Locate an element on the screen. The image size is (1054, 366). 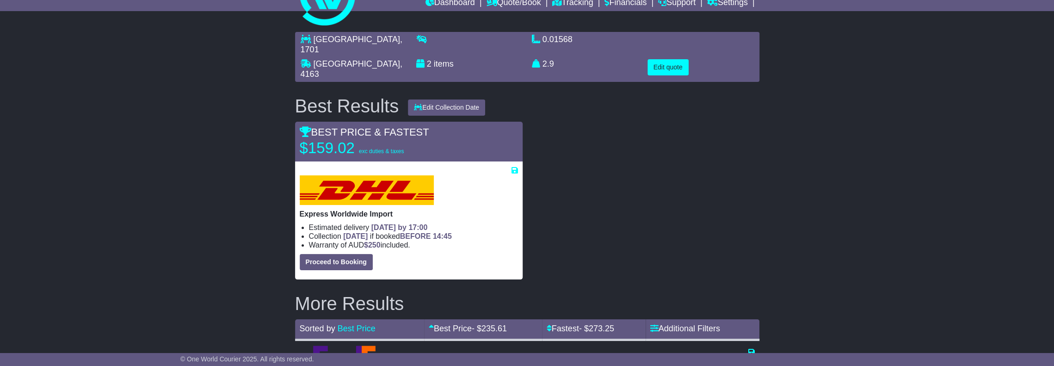
span: items is located at coordinates (443, 64).